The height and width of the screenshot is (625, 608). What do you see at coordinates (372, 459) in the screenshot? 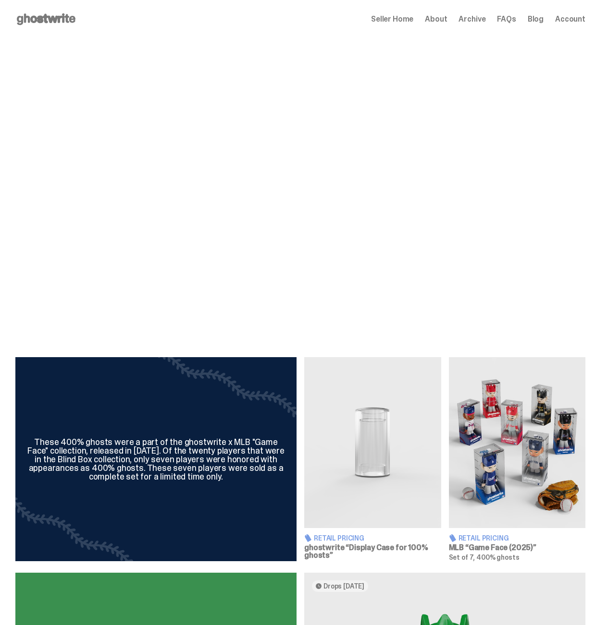
I see `a: Display Case for 100% ghosts Retail Pricing` at bounding box center [372, 459].